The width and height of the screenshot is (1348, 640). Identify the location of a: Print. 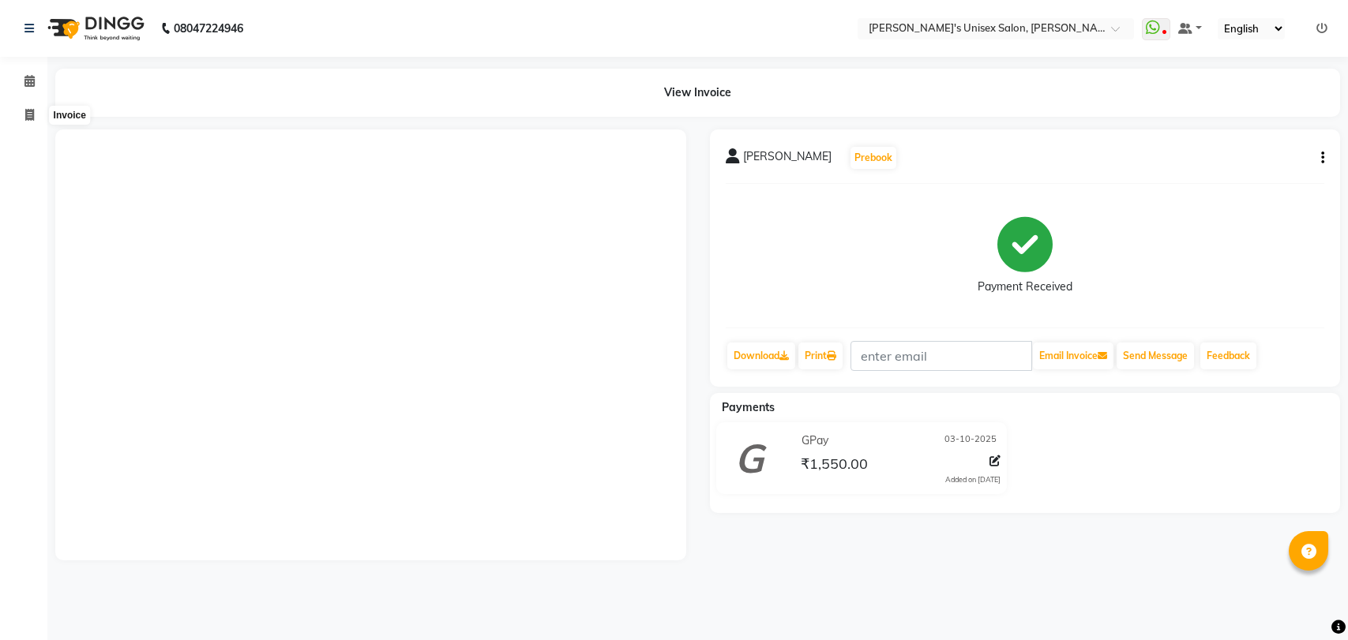
(820, 356).